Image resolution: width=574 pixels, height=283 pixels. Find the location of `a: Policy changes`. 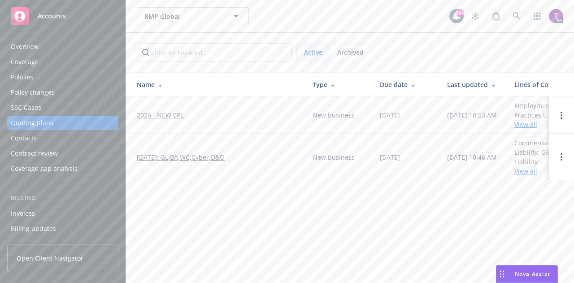

a: Policy changes is located at coordinates (63, 92).